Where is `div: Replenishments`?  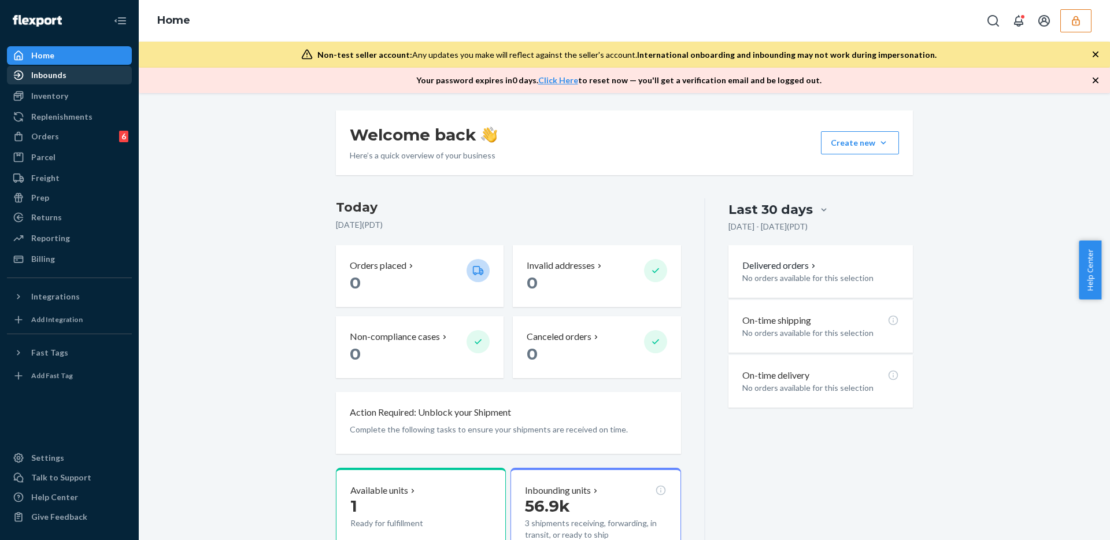 div: Replenishments is located at coordinates (62, 117).